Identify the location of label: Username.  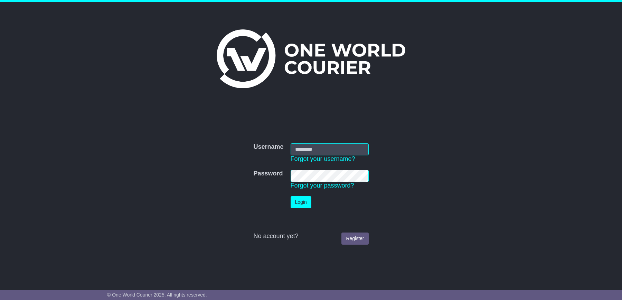
(268, 147).